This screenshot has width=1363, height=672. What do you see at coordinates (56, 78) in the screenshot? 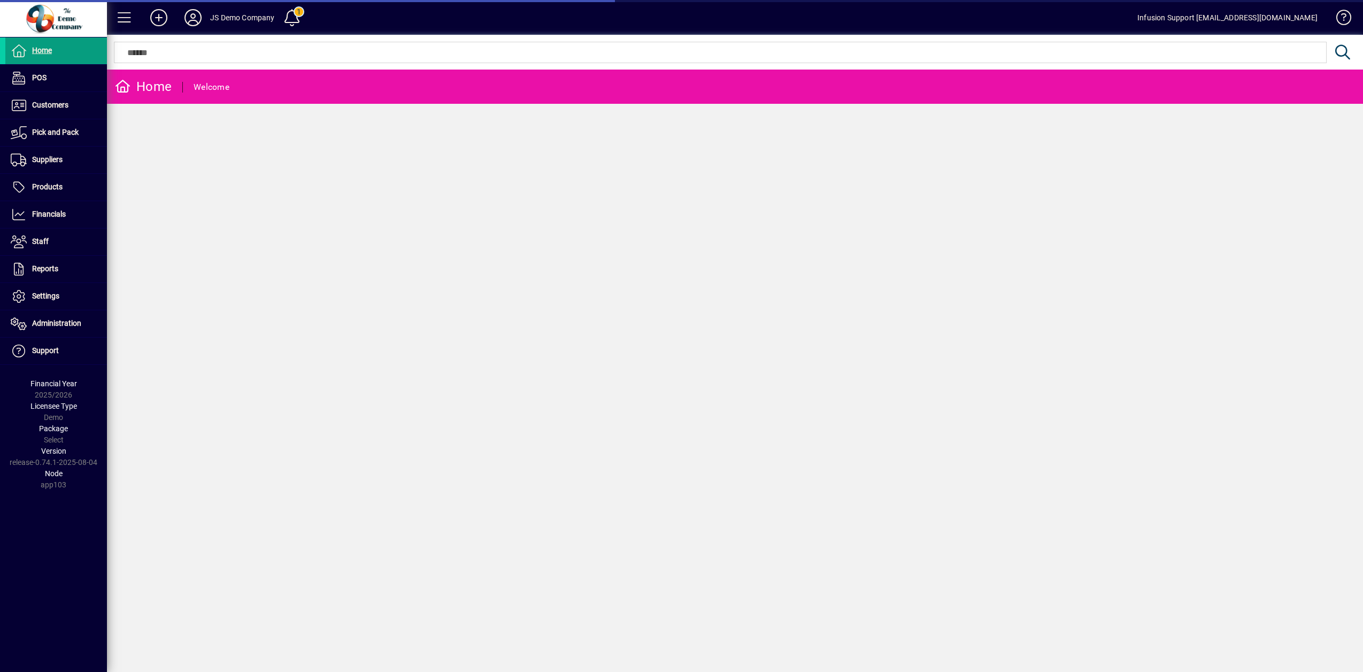
I see `a: POS` at bounding box center [56, 78].